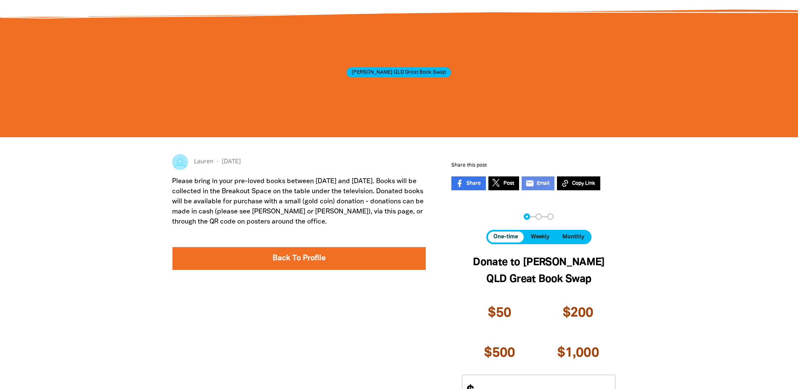  What do you see at coordinates (505, 236) in the screenshot?
I see `span: One-time` at bounding box center [505, 236].